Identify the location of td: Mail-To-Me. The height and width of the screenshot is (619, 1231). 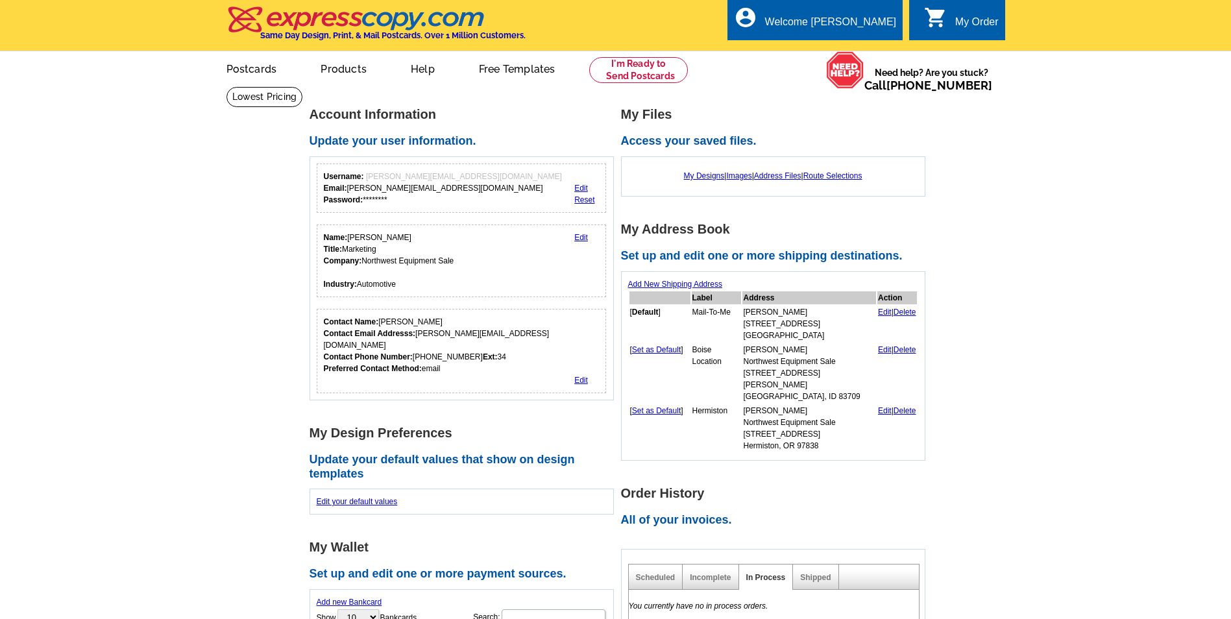
(716, 324).